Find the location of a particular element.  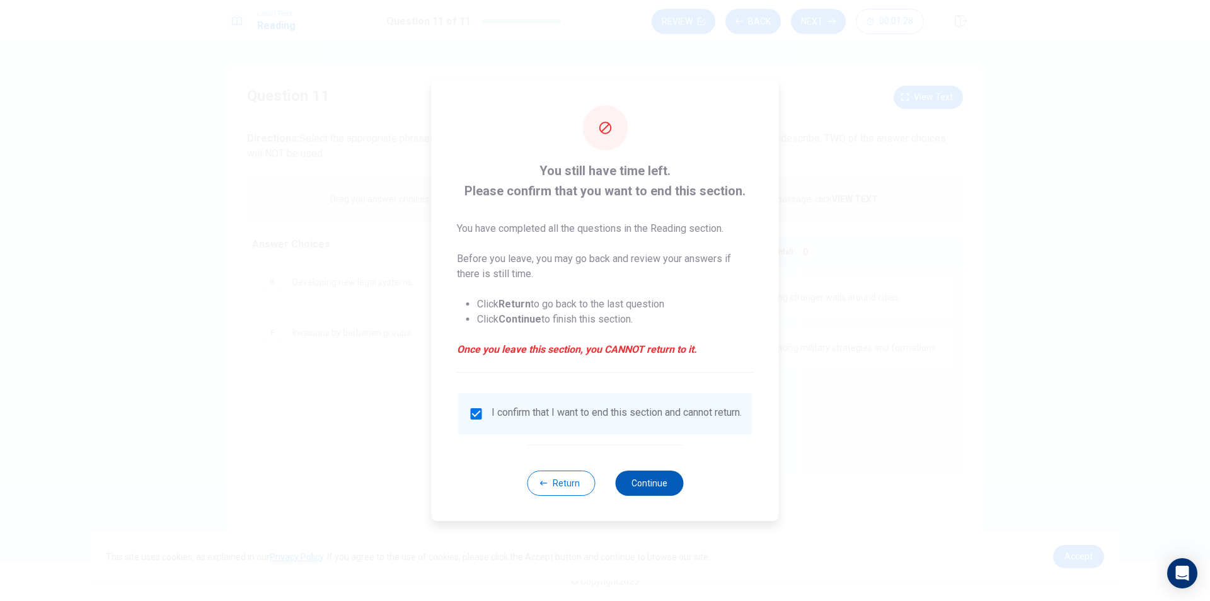

span: You still have time left. Please confirm that you want to end this section. is located at coordinates (605, 181).